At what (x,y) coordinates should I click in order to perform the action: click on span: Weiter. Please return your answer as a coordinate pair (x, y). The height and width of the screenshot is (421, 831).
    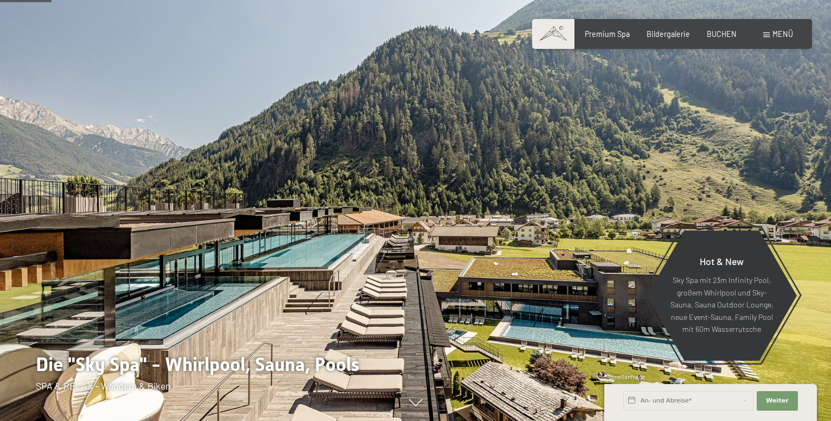
    Looking at the image, I should click on (778, 401).